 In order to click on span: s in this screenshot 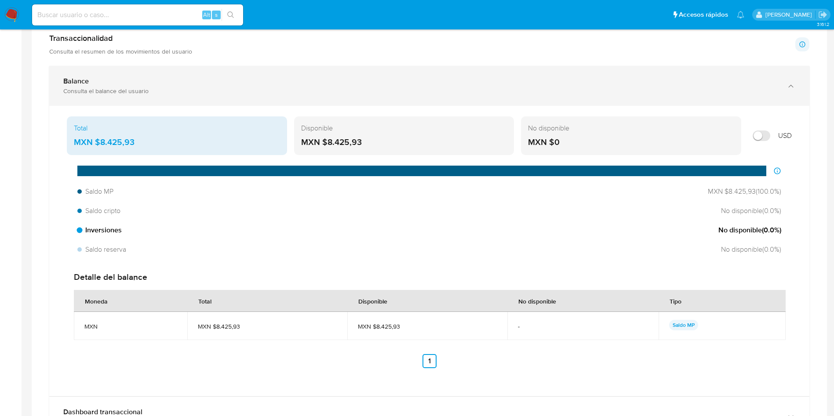, I will do `click(216, 15)`.